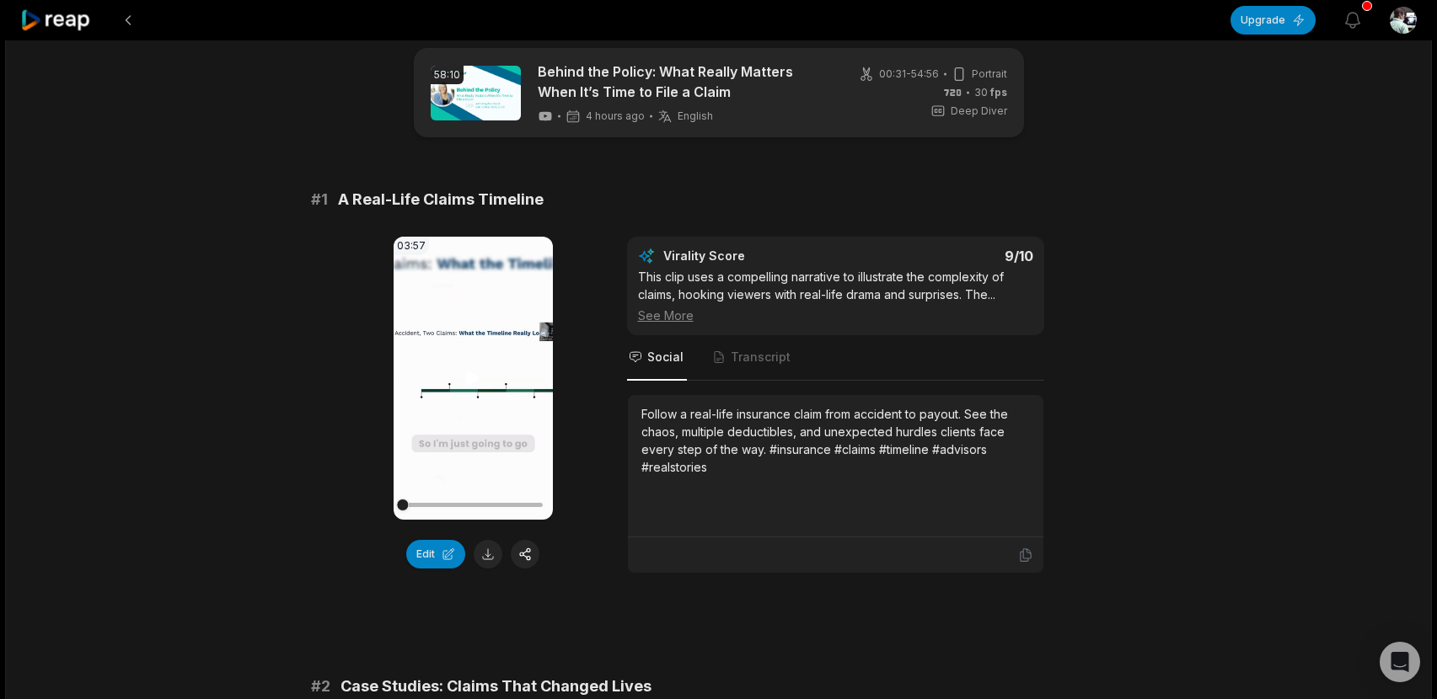  Describe the element at coordinates (999, 92) in the screenshot. I see `span: fps` at that location.